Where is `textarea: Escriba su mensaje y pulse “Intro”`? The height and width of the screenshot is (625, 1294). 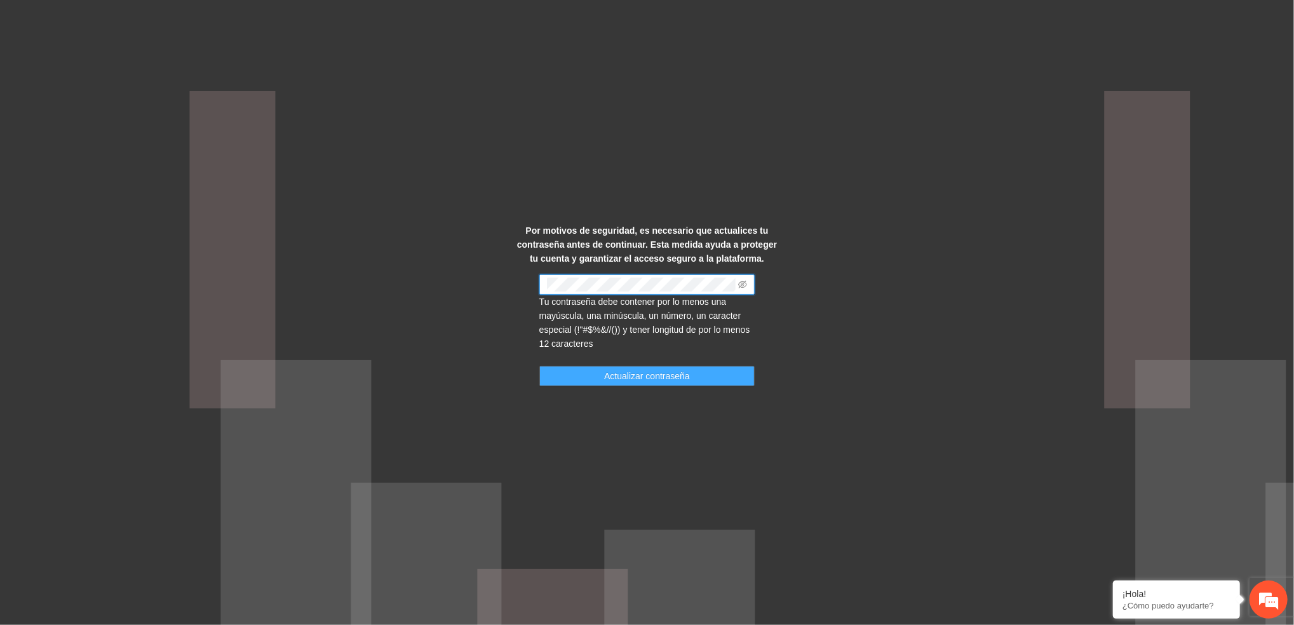
textarea: Escriba su mensaje y pulse “Intro” is located at coordinates (124, 369).